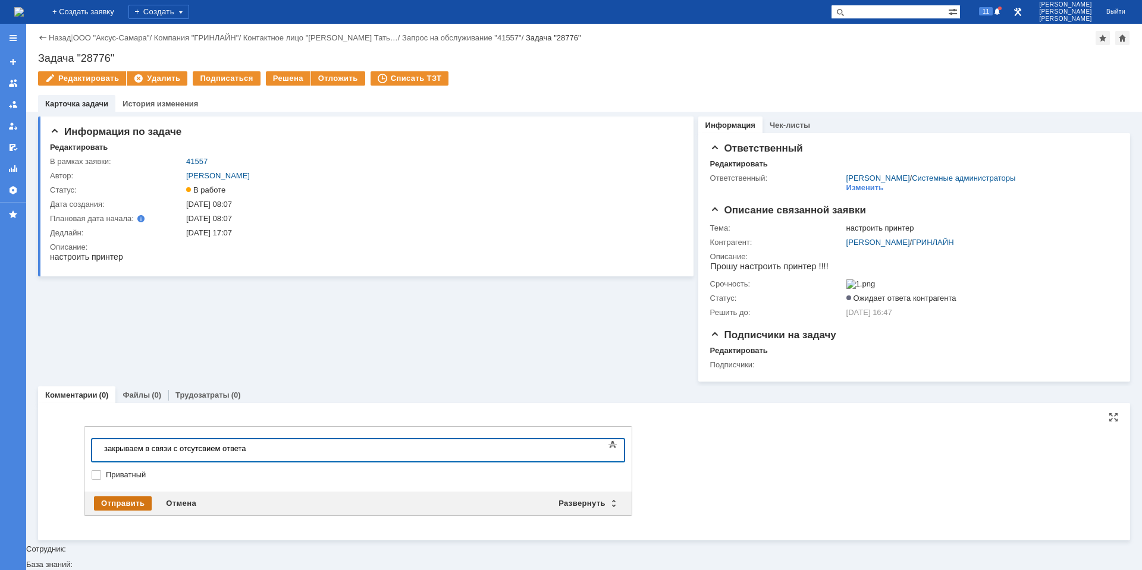  I want to click on img: logo, so click(19, 12).